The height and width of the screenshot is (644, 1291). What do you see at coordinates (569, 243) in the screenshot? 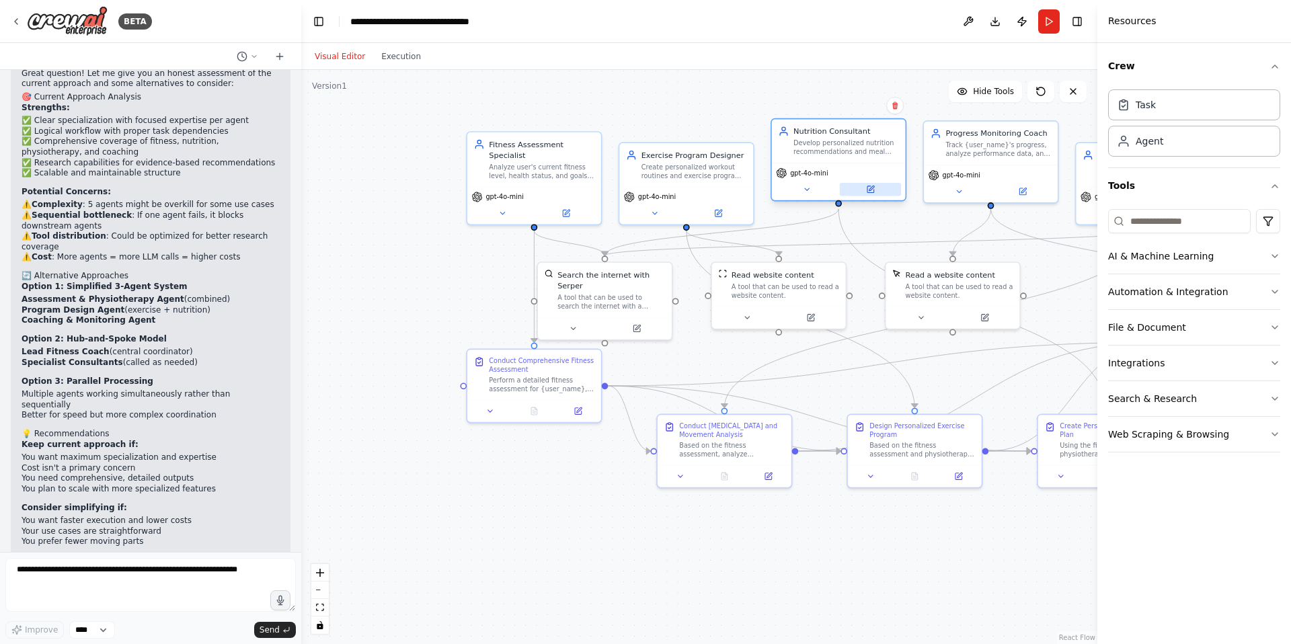
I see `g: Edge from 51ba9ce1-ee47-427e-b329-ce0abbe95098 to 781ec183-7326-41c6-b5e6-51080941bea6` at bounding box center [569, 243].